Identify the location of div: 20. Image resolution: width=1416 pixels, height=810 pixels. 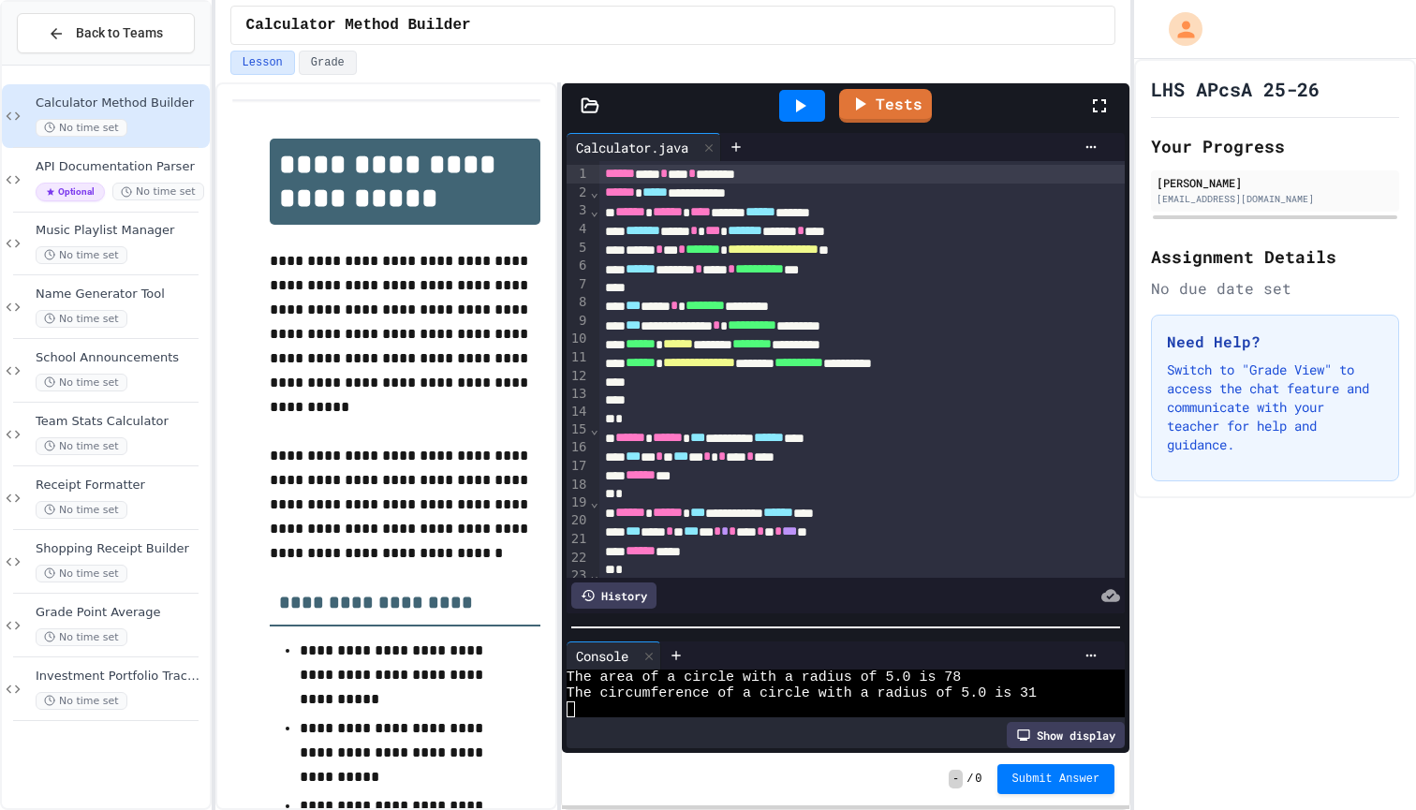
(578, 521).